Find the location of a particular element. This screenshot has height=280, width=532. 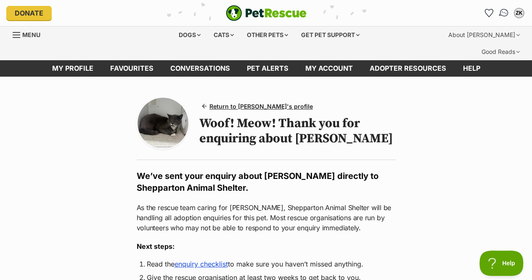

ul: Account quick links is located at coordinates (504, 13).